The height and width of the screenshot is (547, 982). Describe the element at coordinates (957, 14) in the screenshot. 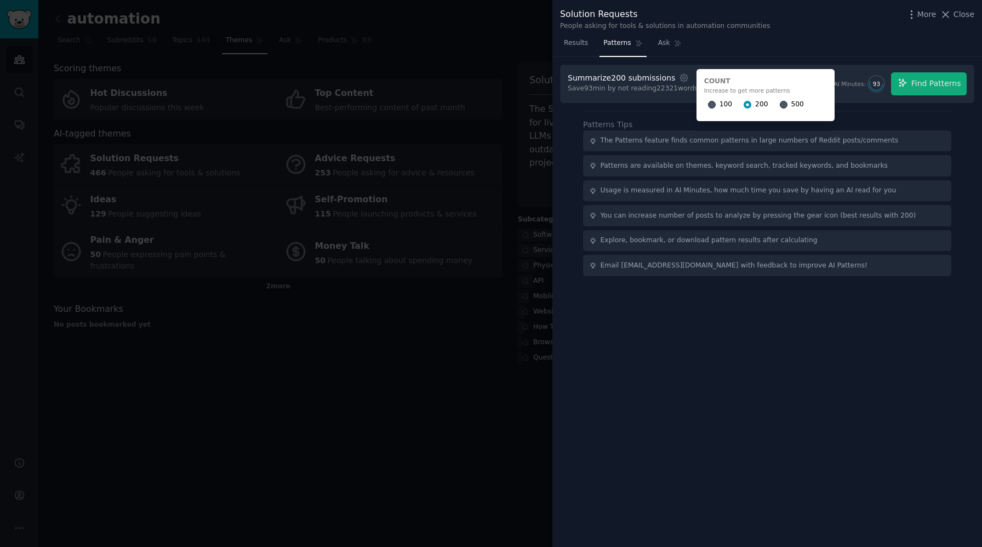

I see `button: Close` at that location.